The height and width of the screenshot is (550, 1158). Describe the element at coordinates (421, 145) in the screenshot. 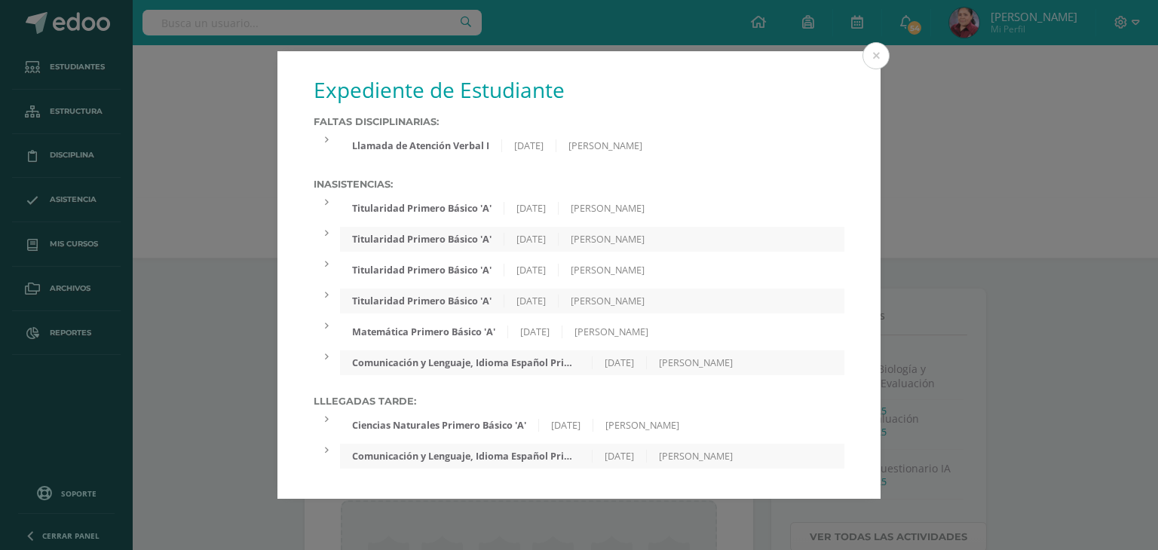

I see `div: Llamada de Atención Verbal I` at that location.